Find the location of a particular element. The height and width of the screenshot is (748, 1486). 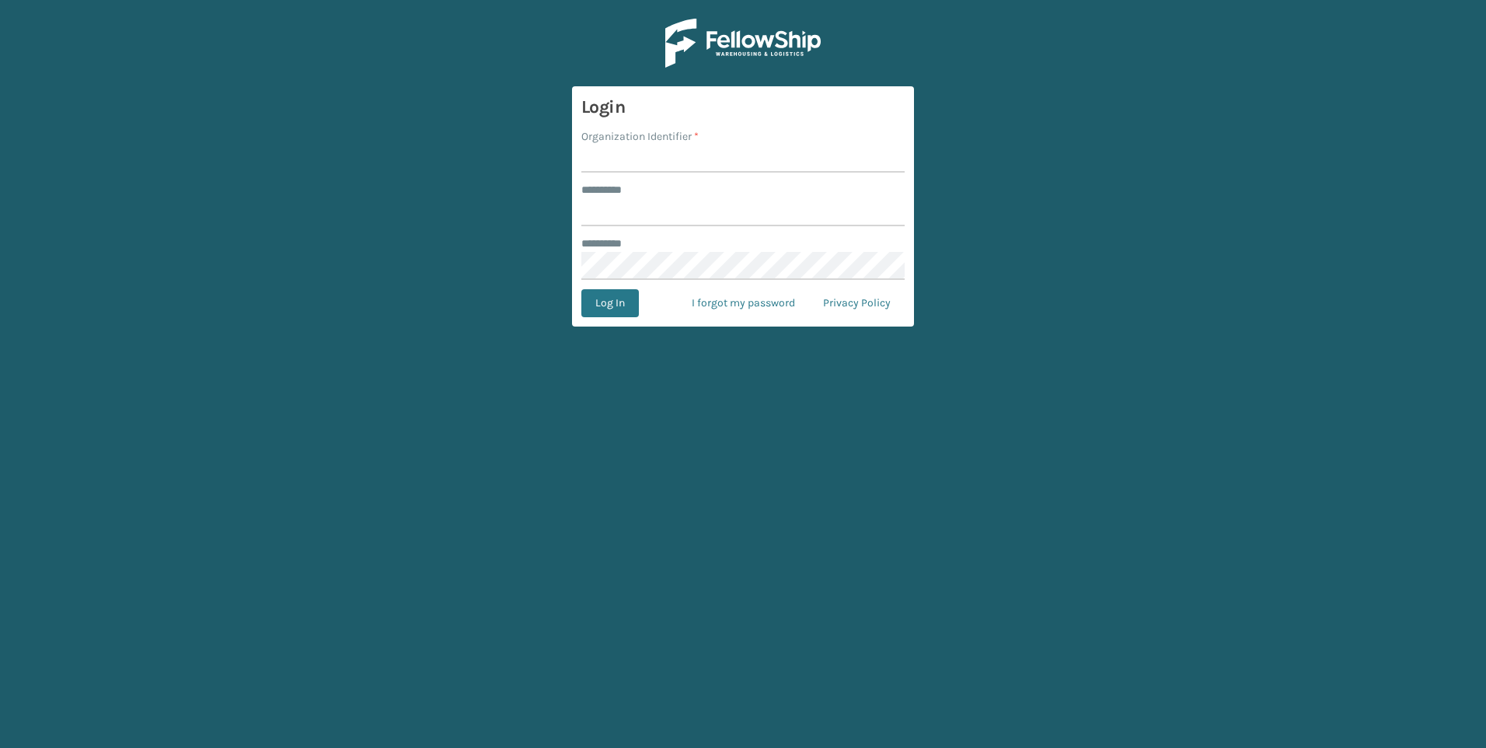

button: Log In is located at coordinates (610, 303).